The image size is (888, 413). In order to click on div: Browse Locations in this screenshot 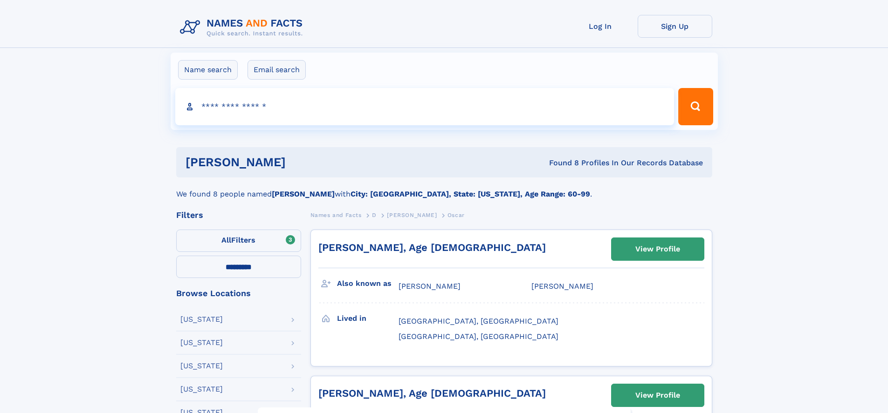, I will do `click(239, 294)`.